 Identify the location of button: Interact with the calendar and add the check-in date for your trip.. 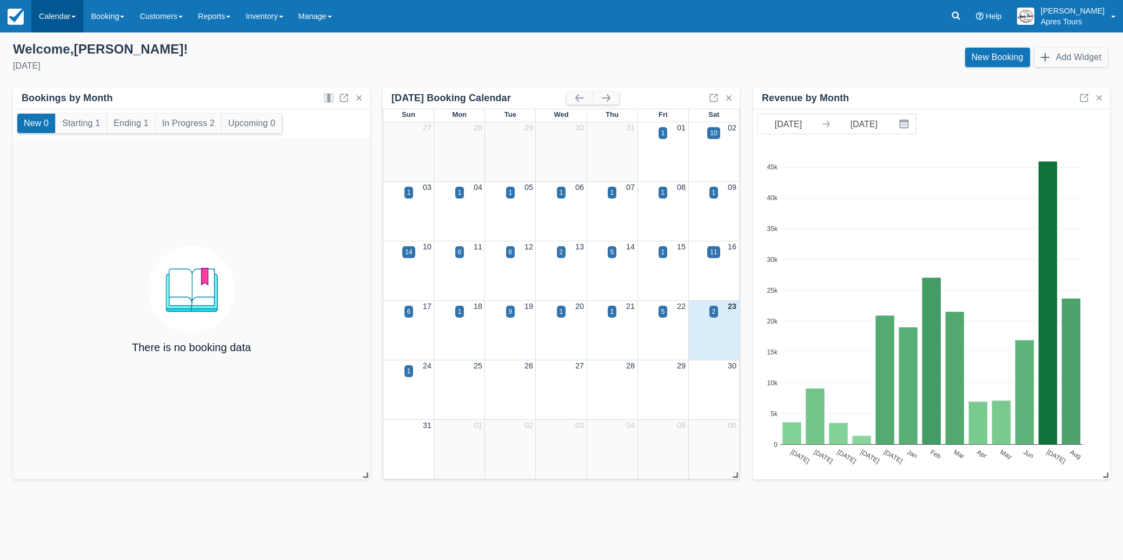
(905, 124).